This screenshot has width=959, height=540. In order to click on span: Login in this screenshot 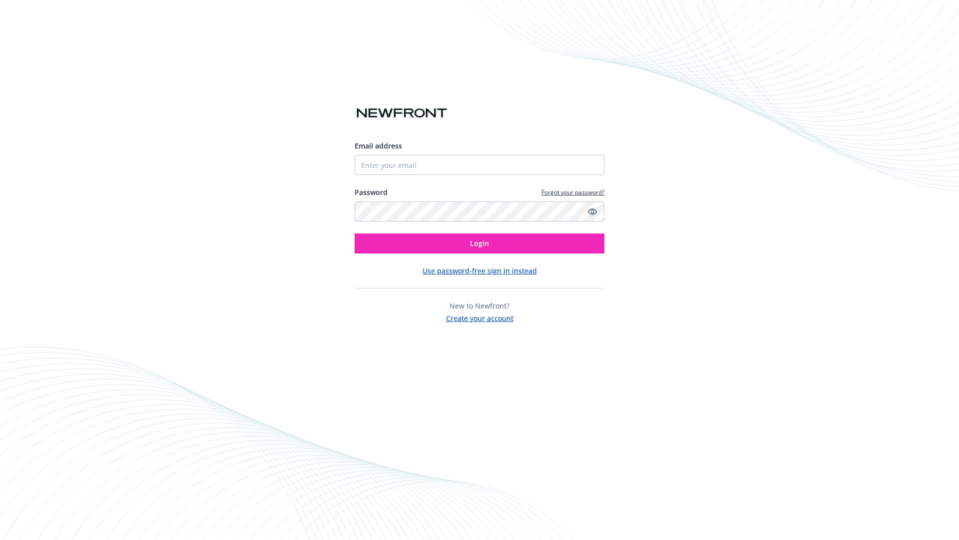, I will do `click(480, 243)`.